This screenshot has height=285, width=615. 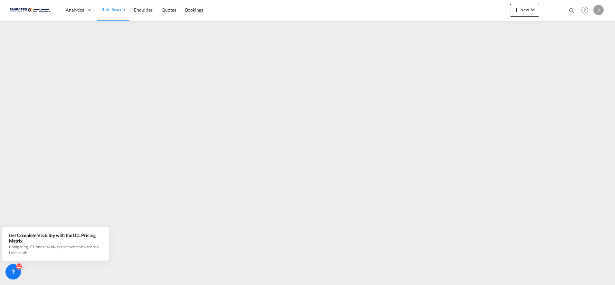 I want to click on img: c67187802a5a11ec94275b5db69a26e6.png, so click(x=31, y=10).